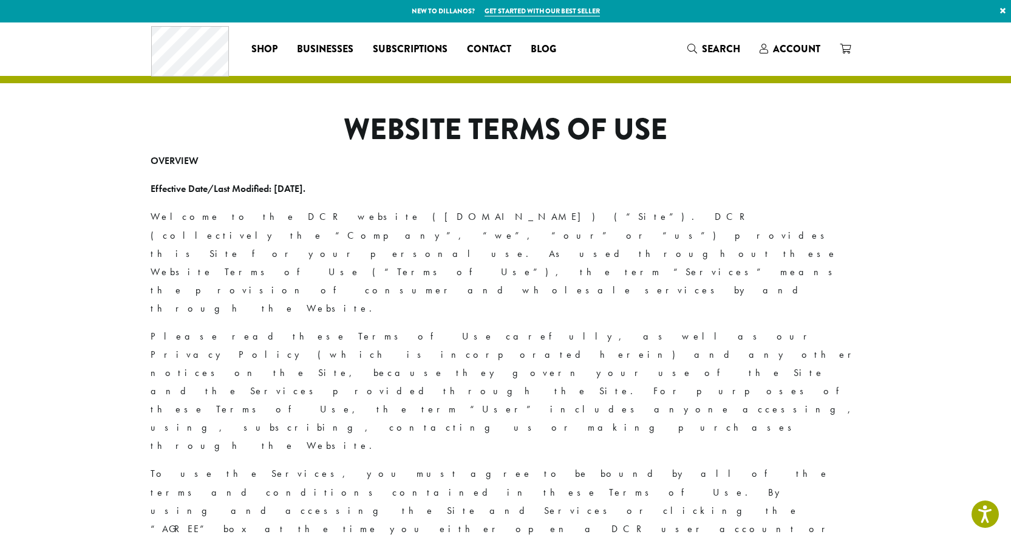 The height and width of the screenshot is (540, 1011). Describe the element at coordinates (506, 391) in the screenshot. I see `p: Please read these Terms of Use carefully, as well as our Privacy Policy (which is incorporated he...` at that location.